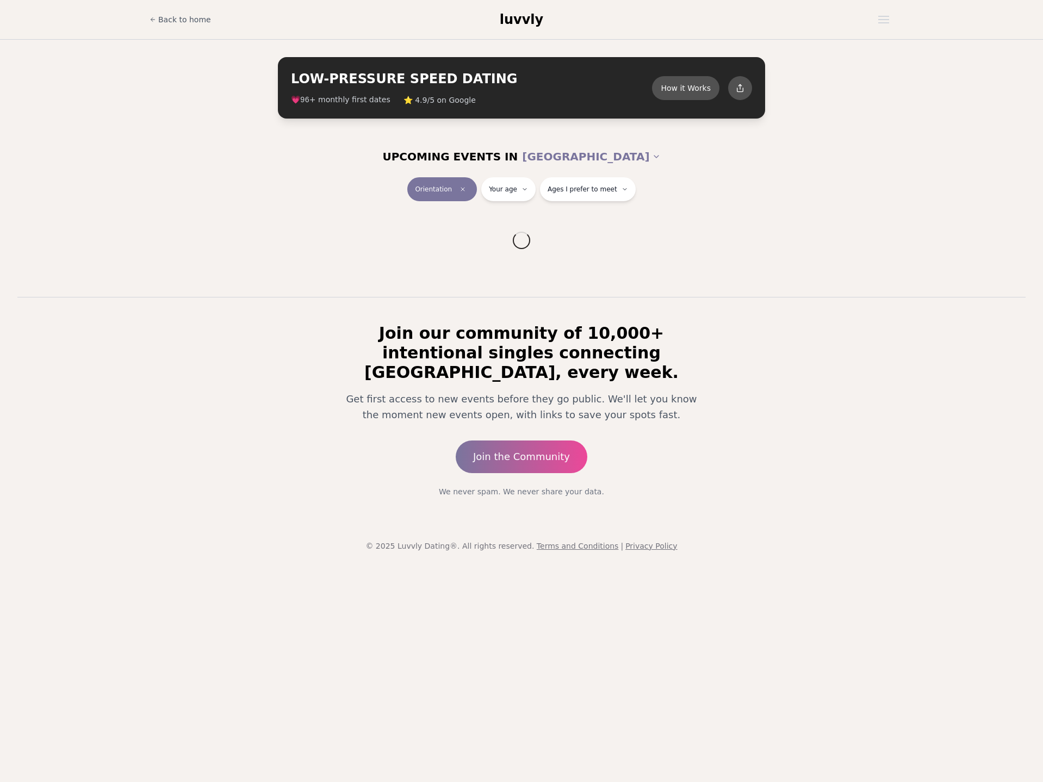 The image size is (1043, 782). Describe the element at coordinates (304, 100) in the screenshot. I see `span: 96` at that location.